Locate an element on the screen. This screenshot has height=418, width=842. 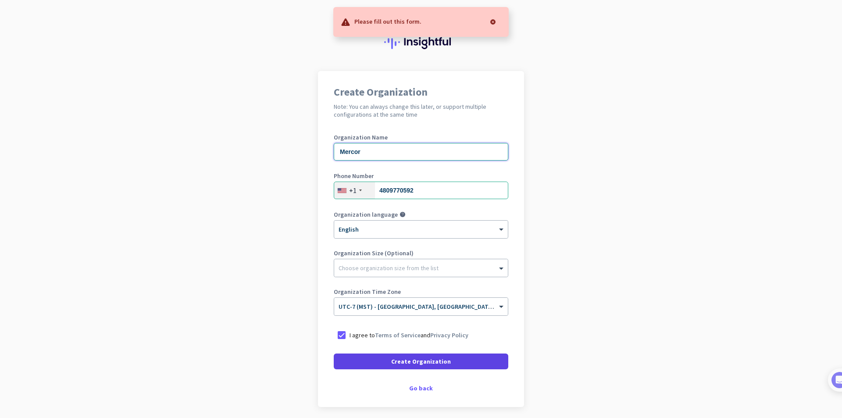
label: Organization Name is located at coordinates (421, 137).